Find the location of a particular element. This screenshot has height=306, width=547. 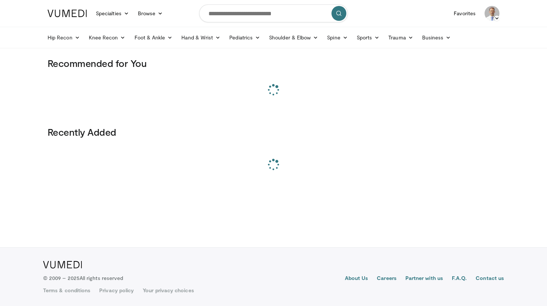

a: Careers is located at coordinates (387, 279).